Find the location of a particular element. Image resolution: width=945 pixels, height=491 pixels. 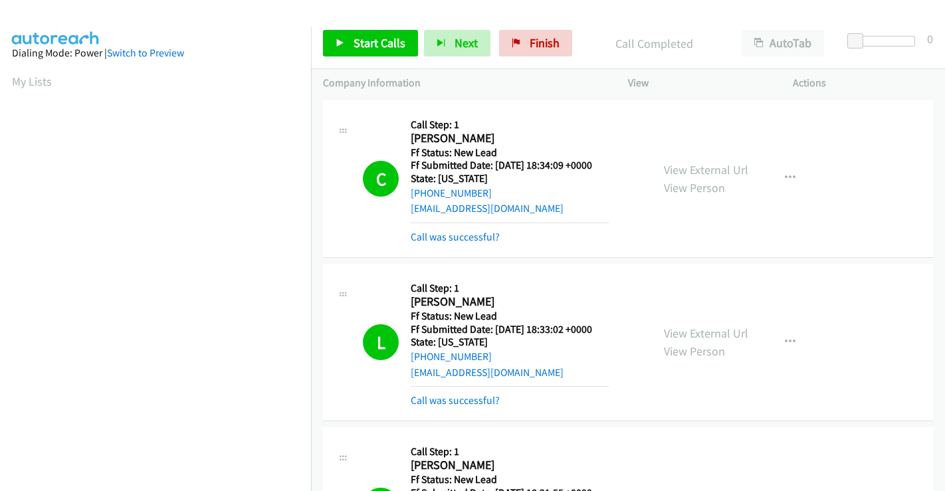

span: Start Calls is located at coordinates (379, 43).